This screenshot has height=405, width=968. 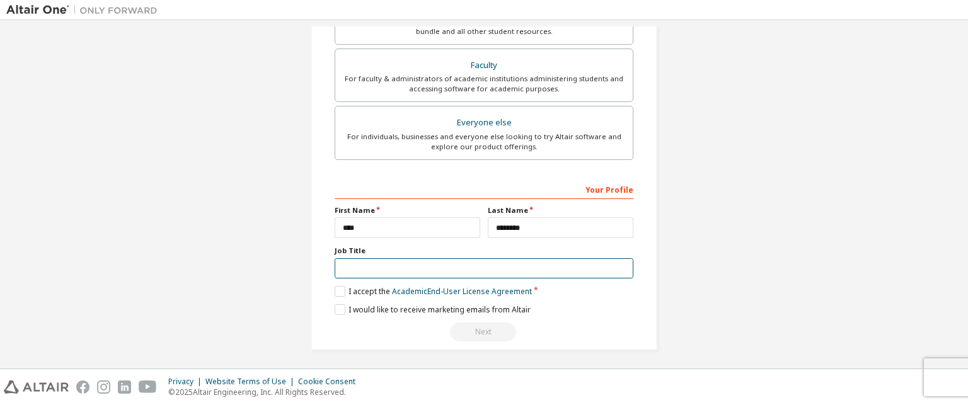 I want to click on label: I accept the, so click(x=433, y=291).